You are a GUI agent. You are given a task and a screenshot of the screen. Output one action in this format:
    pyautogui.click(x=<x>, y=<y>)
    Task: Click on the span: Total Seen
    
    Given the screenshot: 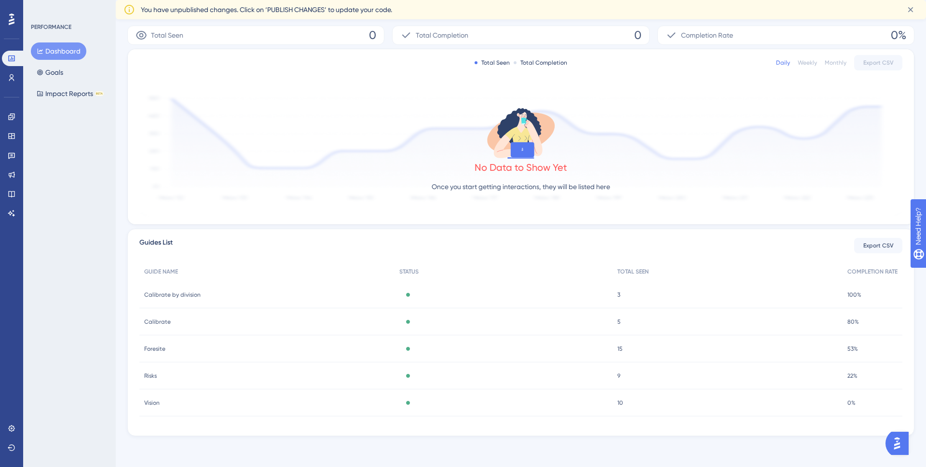 What is the action you would take?
    pyautogui.click(x=167, y=35)
    